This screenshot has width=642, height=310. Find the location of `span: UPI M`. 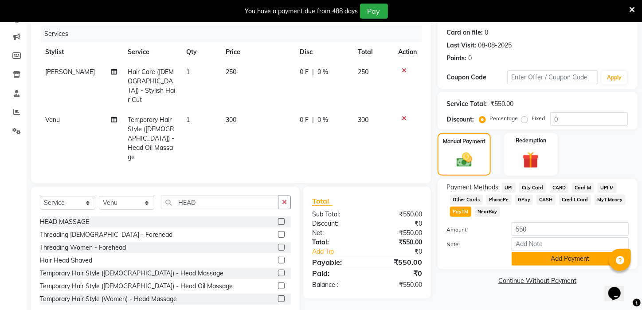

span: UPI M is located at coordinates (607, 187).